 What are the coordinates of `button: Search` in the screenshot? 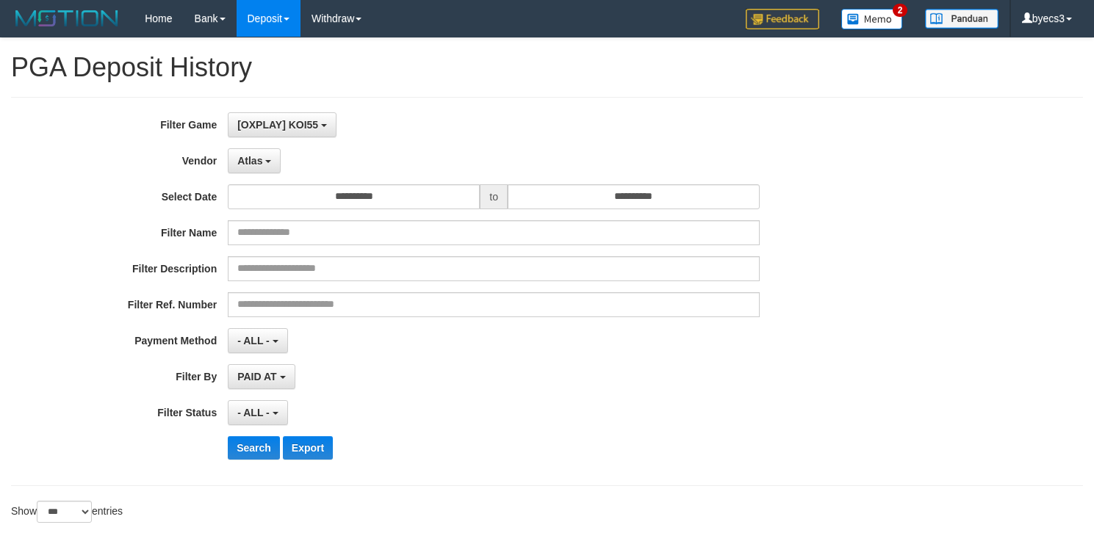 It's located at (253, 448).